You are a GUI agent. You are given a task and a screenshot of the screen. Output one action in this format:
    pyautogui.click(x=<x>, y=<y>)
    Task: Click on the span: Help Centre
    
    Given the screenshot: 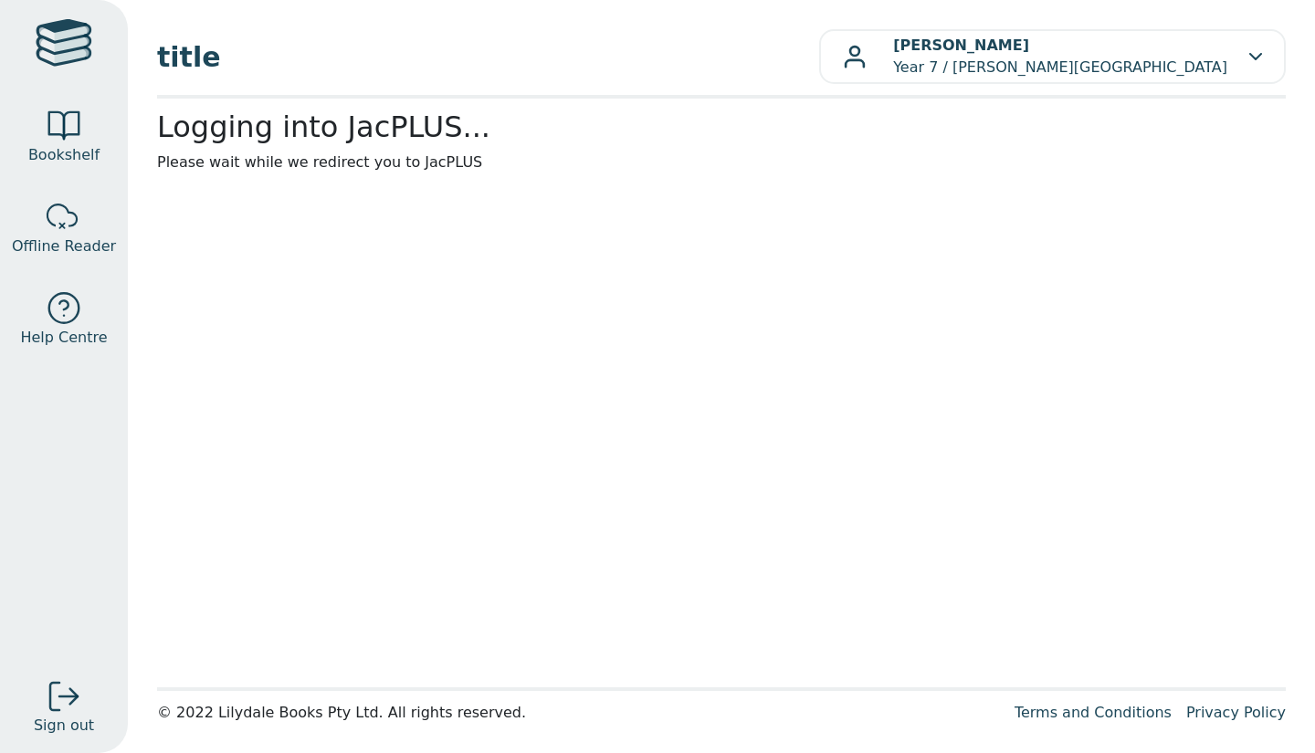 What is the action you would take?
    pyautogui.click(x=63, y=338)
    